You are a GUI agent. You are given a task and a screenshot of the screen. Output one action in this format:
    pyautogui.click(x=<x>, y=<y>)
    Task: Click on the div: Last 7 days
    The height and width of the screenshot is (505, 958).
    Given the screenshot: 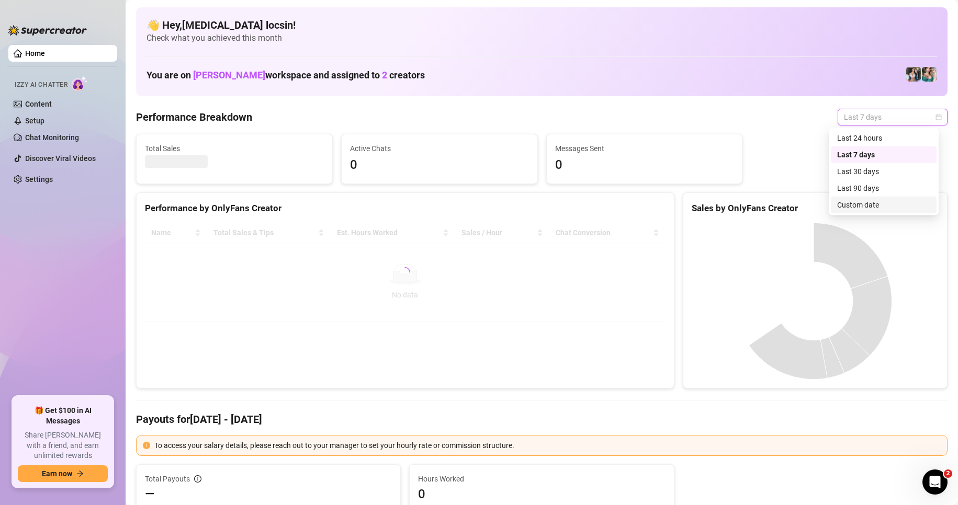 What is the action you would take?
    pyautogui.click(x=884, y=155)
    